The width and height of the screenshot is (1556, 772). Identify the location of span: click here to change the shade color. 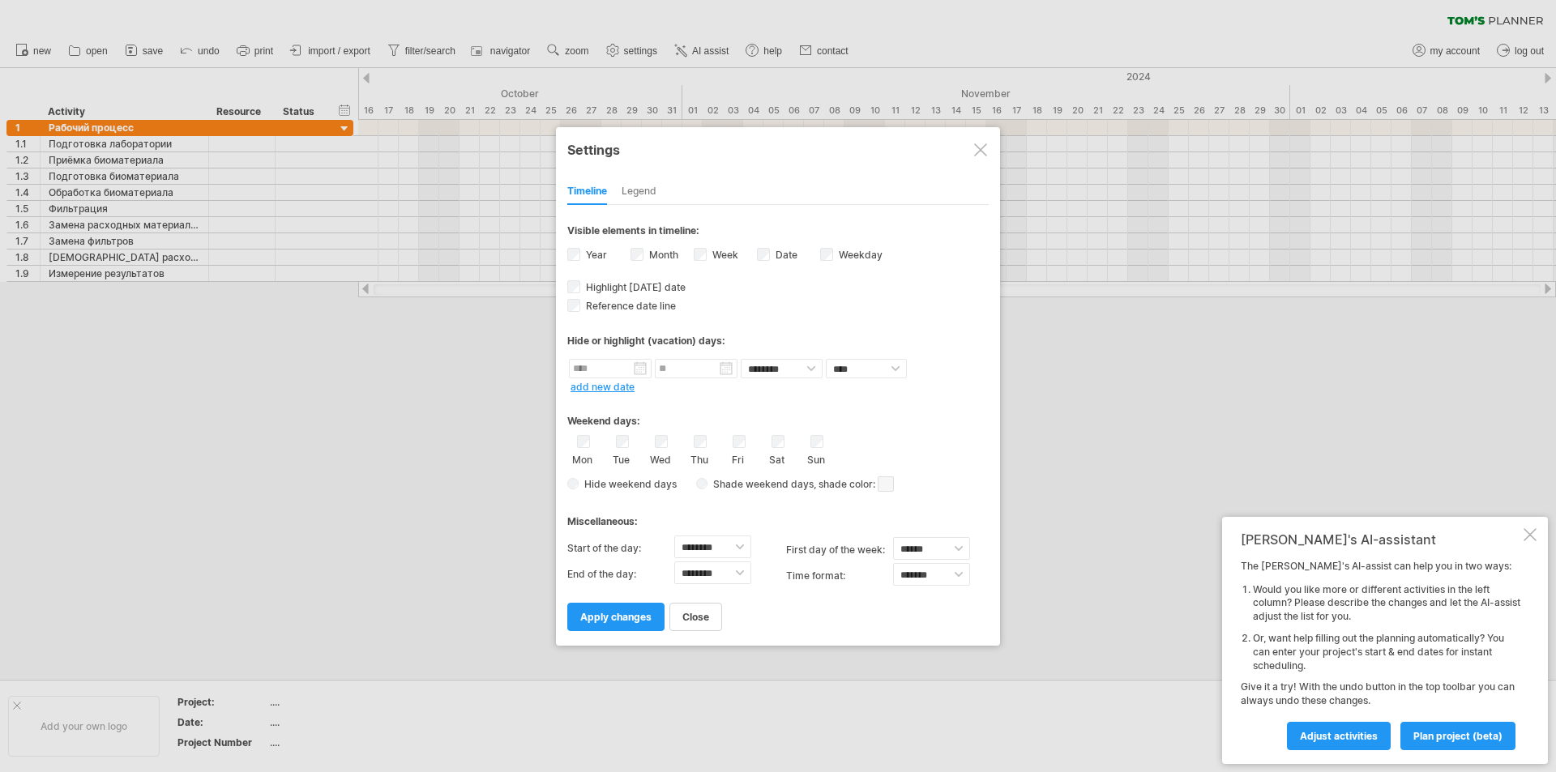
(886, 484).